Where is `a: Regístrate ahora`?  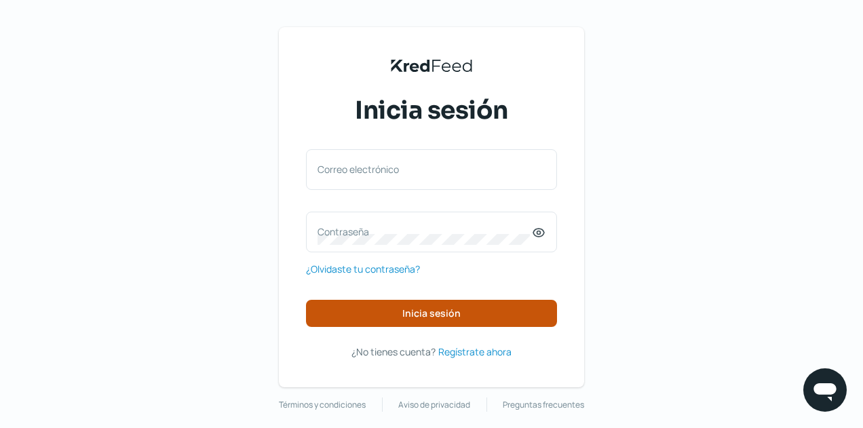
a: Regístrate ahora is located at coordinates (475, 351).